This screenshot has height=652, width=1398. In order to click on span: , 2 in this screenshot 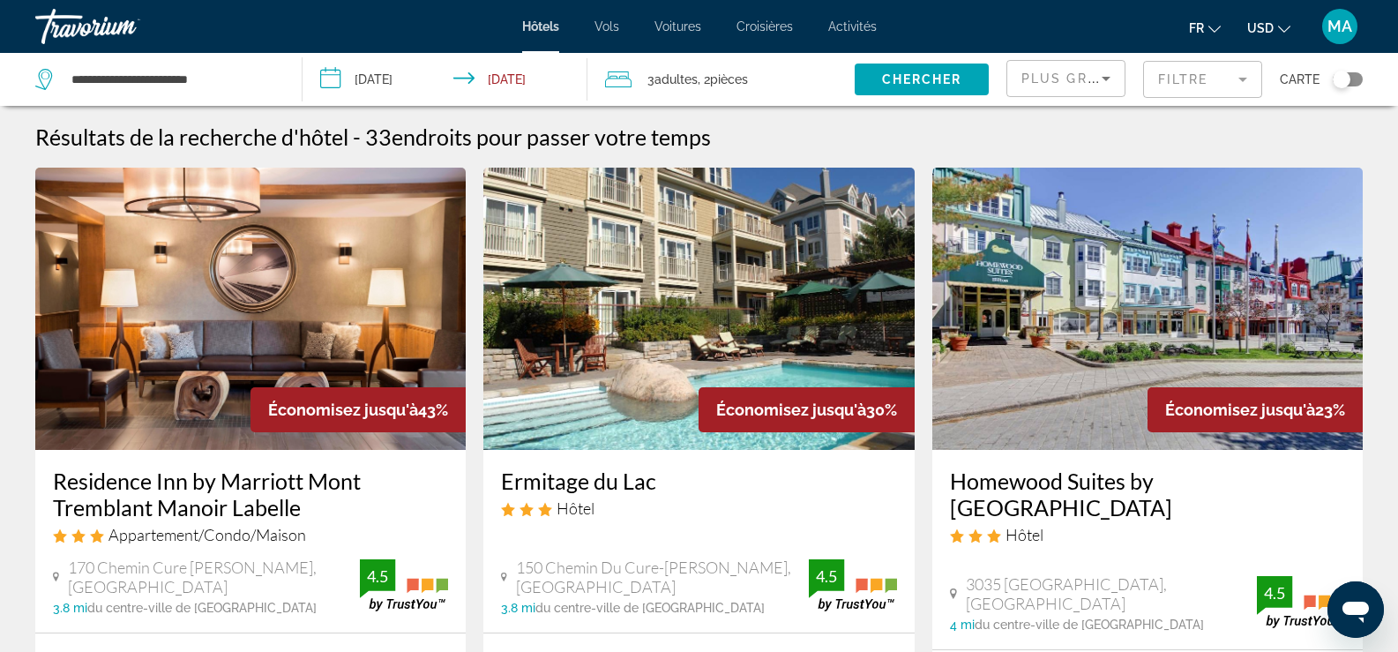, I will do `click(722, 79)`.